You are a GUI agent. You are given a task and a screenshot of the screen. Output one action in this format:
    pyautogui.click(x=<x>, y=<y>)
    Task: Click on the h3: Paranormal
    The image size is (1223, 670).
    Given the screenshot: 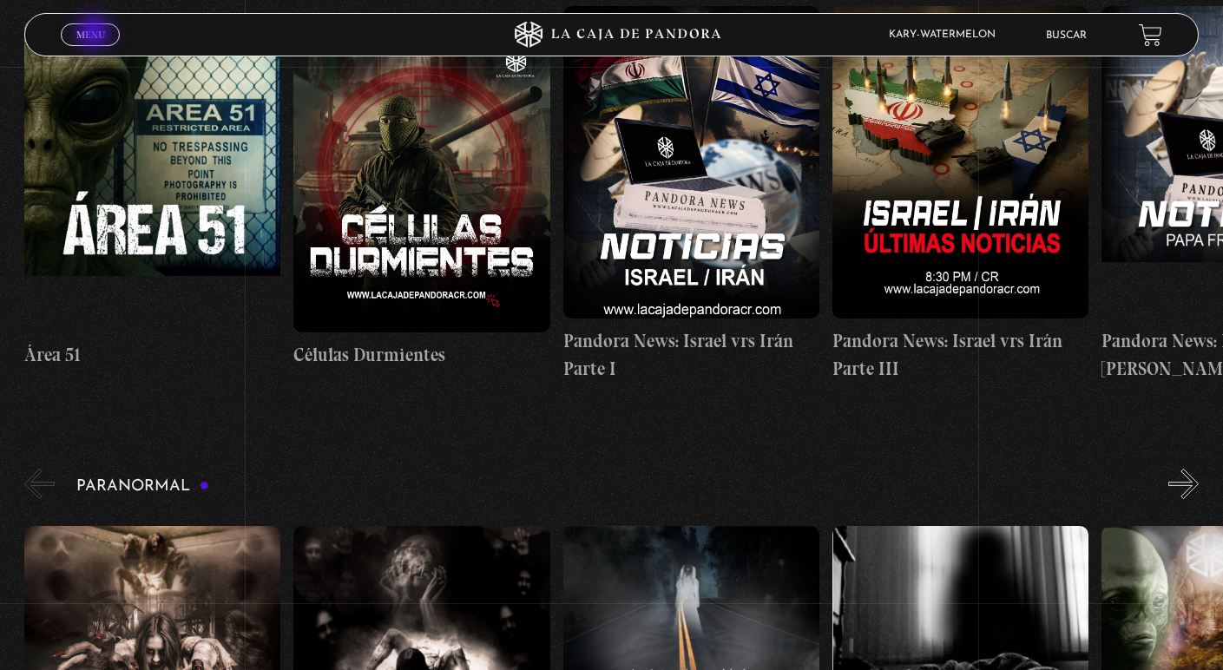 What is the action you would take?
    pyautogui.click(x=142, y=486)
    